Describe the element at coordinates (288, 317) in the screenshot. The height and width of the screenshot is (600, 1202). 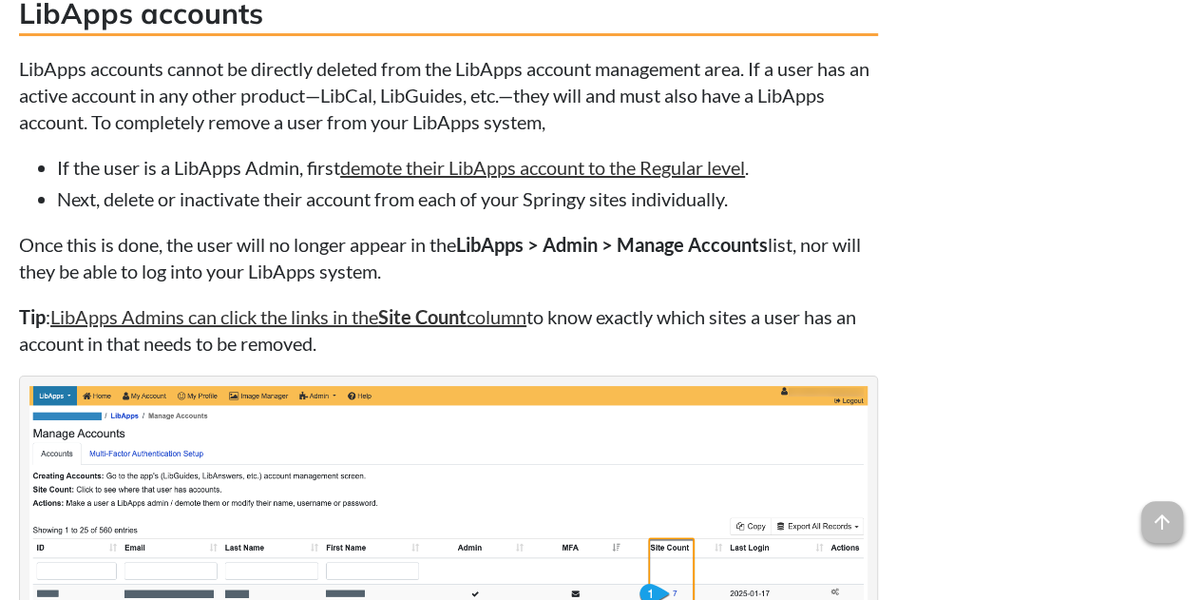
I see `a: LibApps Admins can click the links in theSite Countcolumn` at that location.